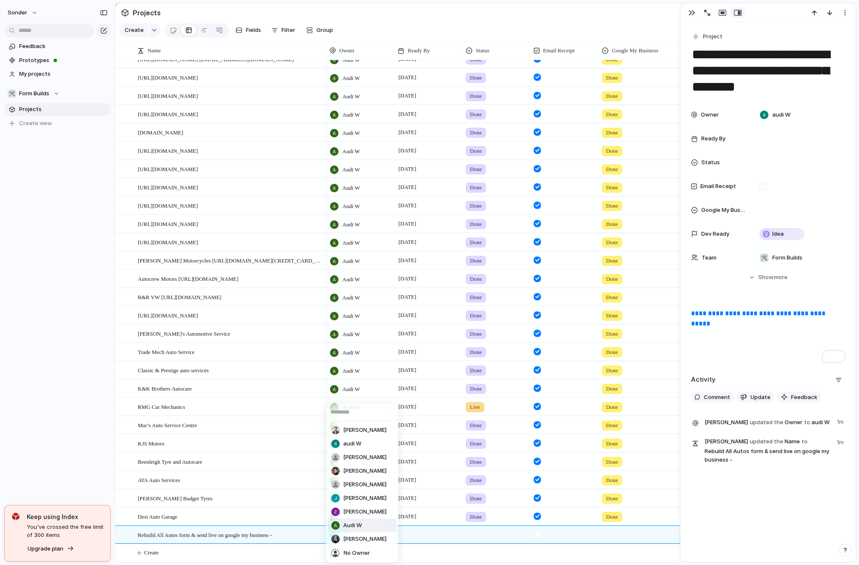 Image resolution: width=859 pixels, height=565 pixels. I want to click on span: No Owner, so click(357, 553).